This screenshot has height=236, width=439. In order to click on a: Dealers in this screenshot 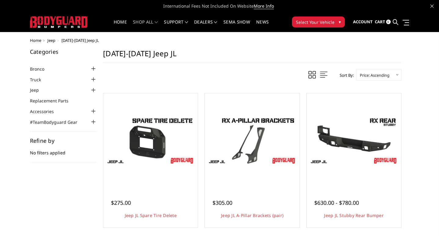, I will do `click(206, 26)`.